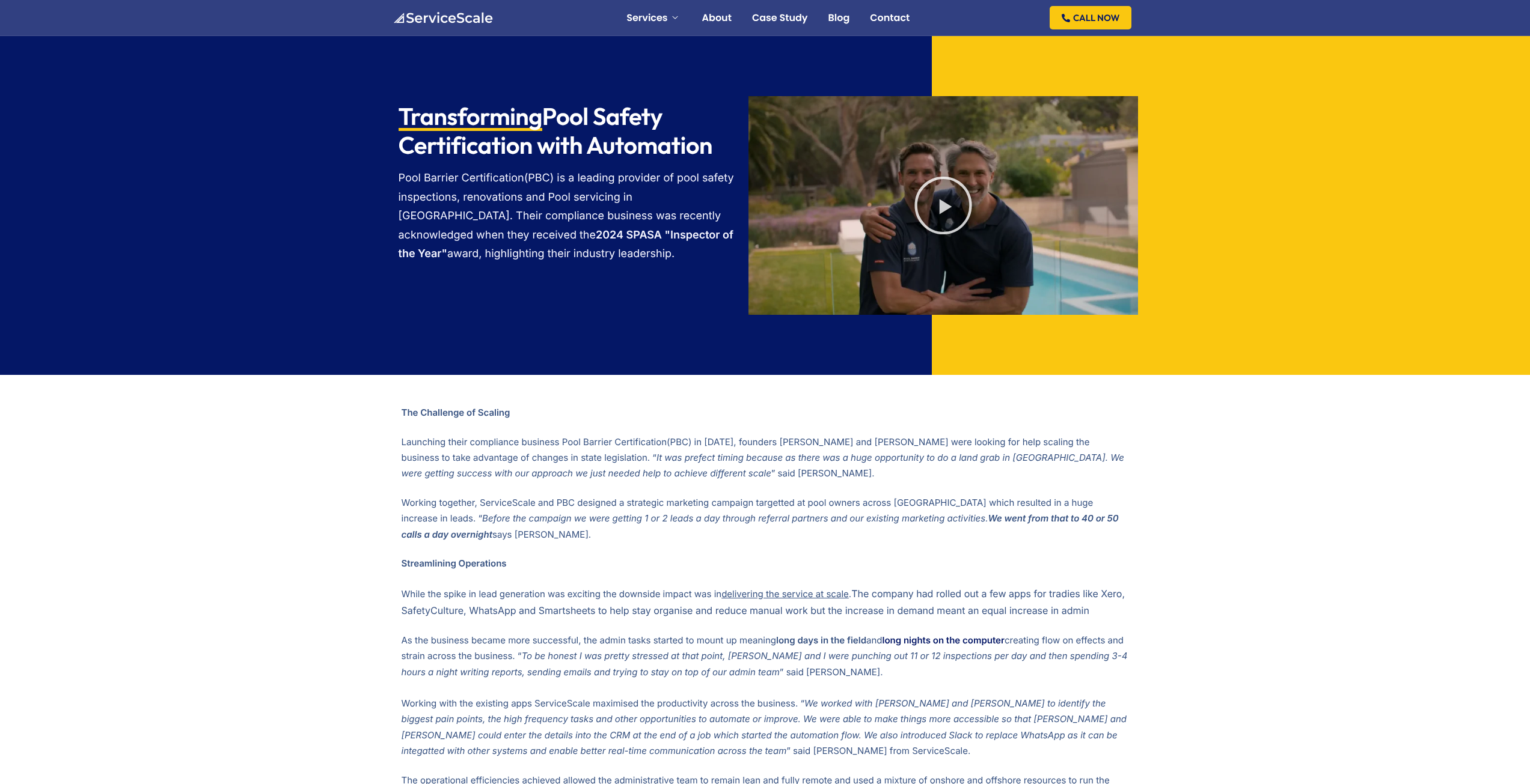  I want to click on a: Case Study, so click(780, 18).